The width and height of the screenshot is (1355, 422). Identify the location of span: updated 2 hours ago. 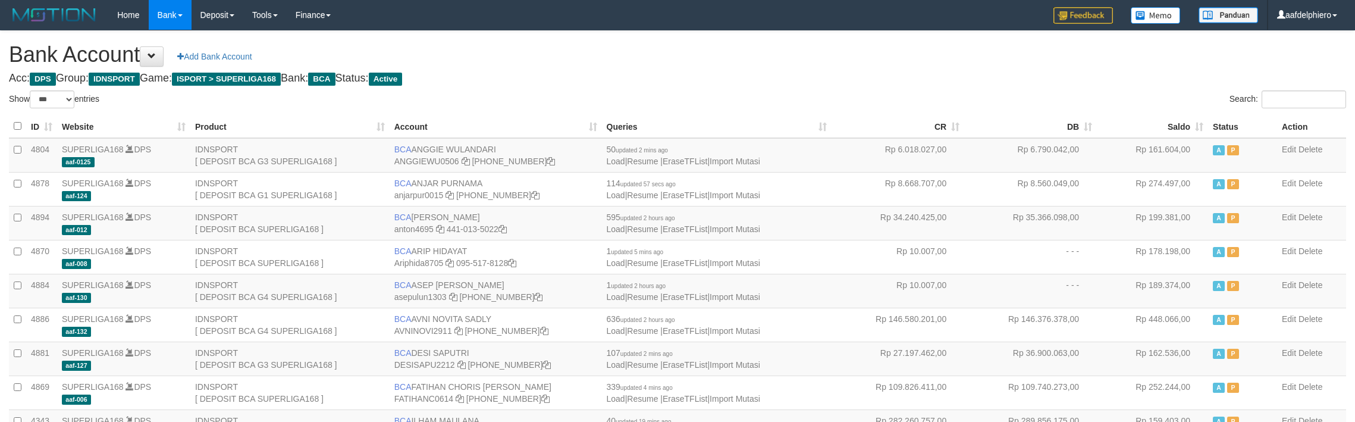
(648, 319).